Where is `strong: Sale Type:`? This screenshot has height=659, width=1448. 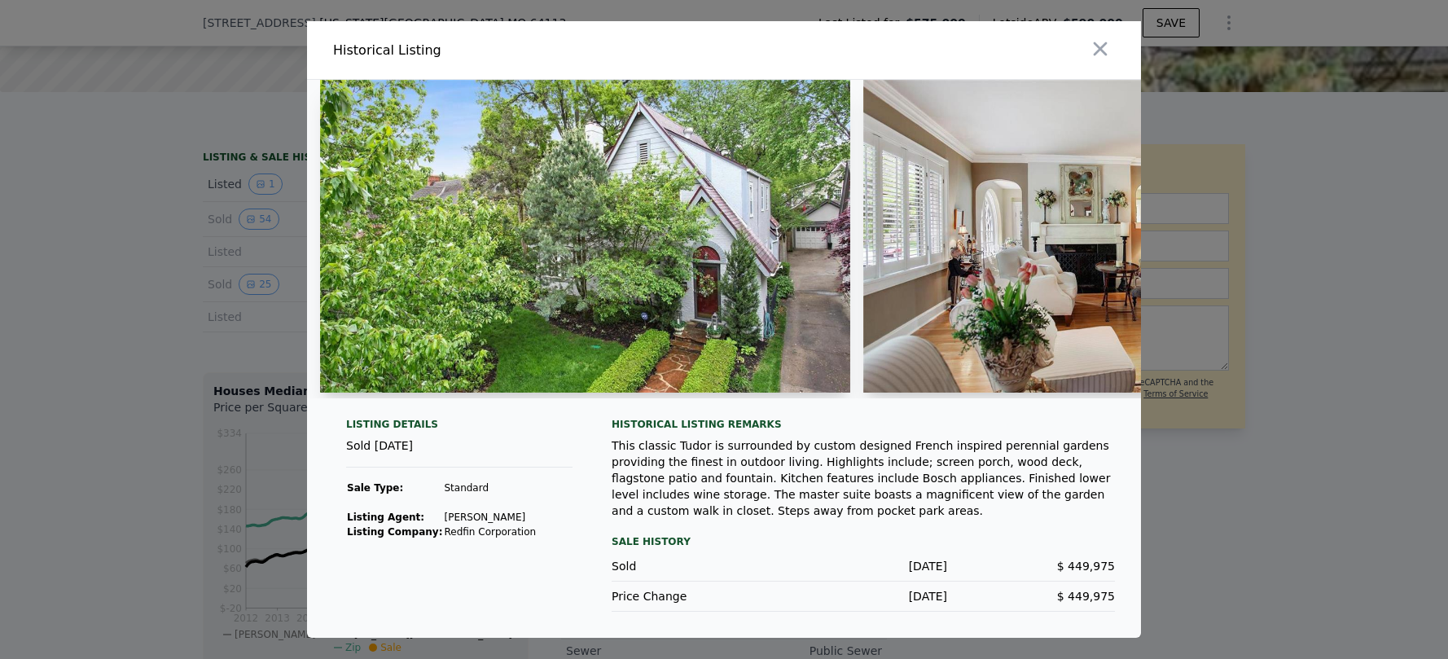
strong: Sale Type: is located at coordinates (375, 488).